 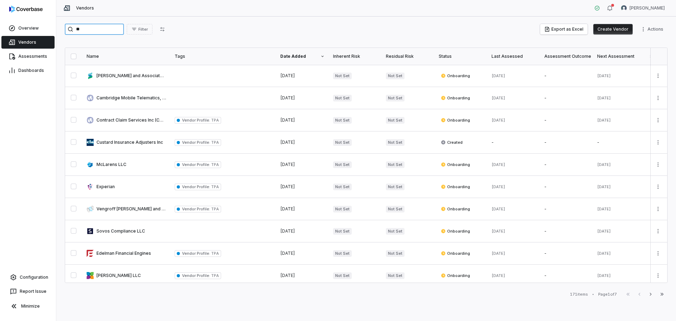 What do you see at coordinates (85, 8) in the screenshot?
I see `span: Vendors` at bounding box center [85, 8].